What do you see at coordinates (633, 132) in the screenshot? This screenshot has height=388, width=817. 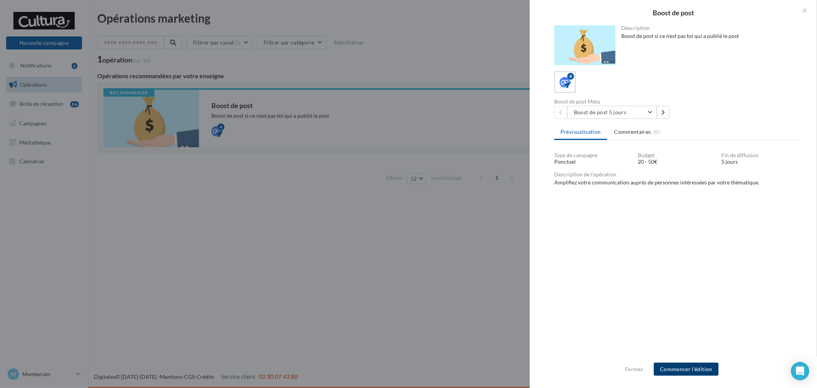 I see `span: Commentaires` at bounding box center [633, 132].